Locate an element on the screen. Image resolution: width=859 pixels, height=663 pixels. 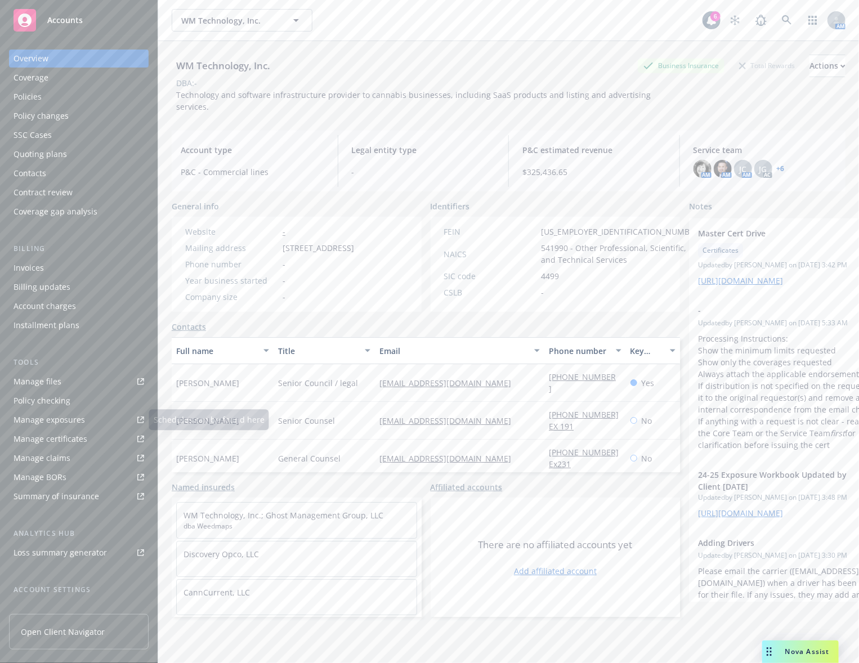
div: Total Rewards is located at coordinates (767, 65).